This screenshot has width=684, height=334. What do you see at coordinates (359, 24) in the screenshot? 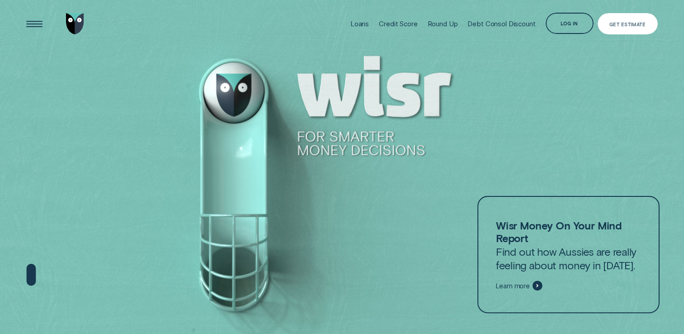
I see `div: Loans` at bounding box center [359, 24].